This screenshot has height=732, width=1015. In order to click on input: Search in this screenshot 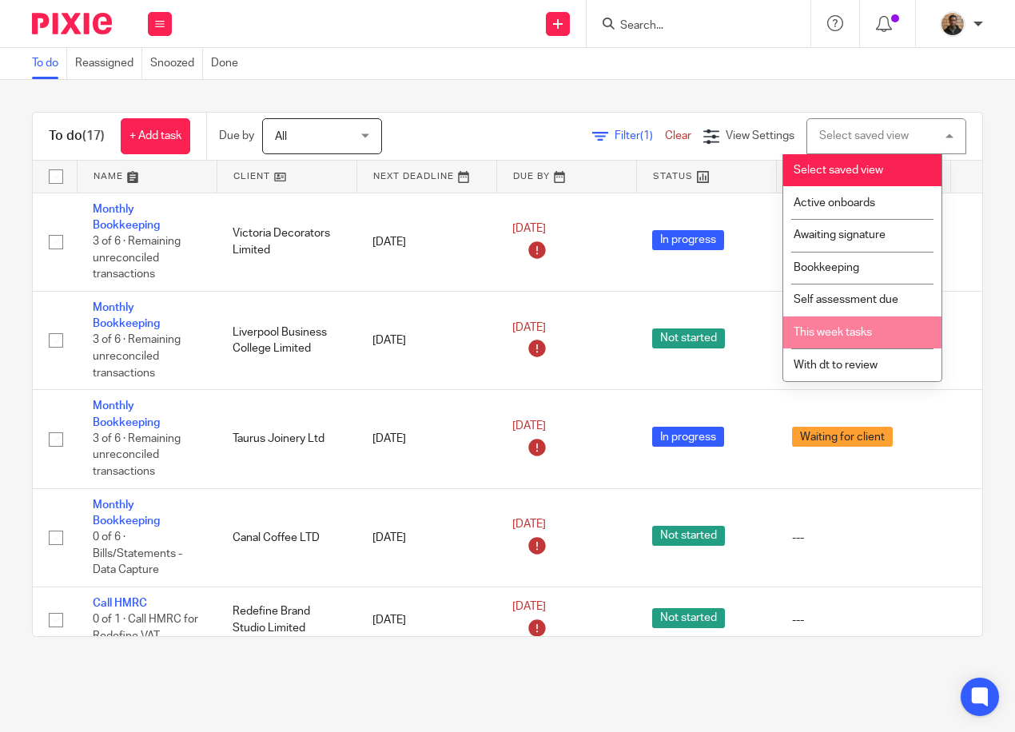, I will do `click(691, 26)`.